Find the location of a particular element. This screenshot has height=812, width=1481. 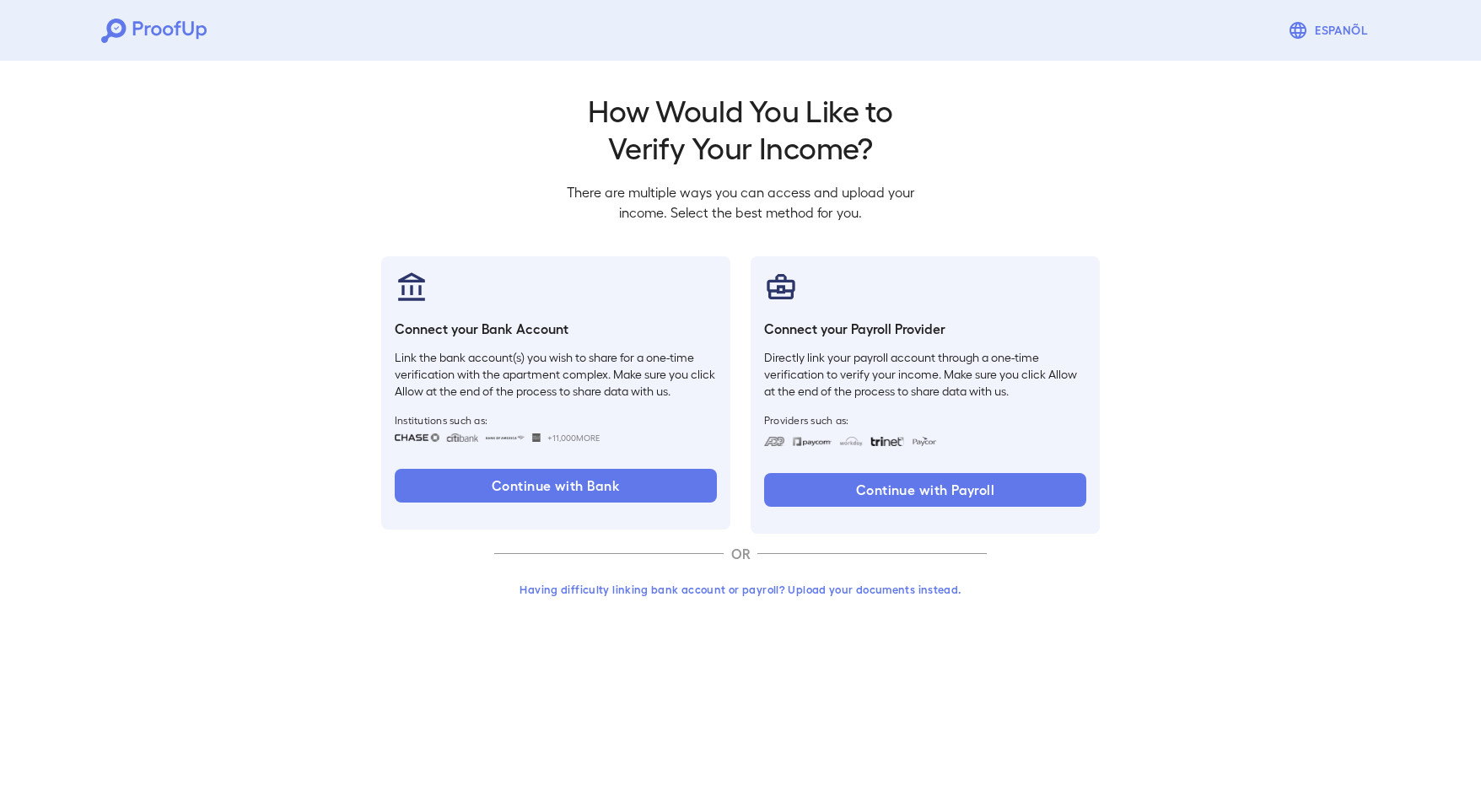

h6: Connect your Bank Account is located at coordinates (556, 328).